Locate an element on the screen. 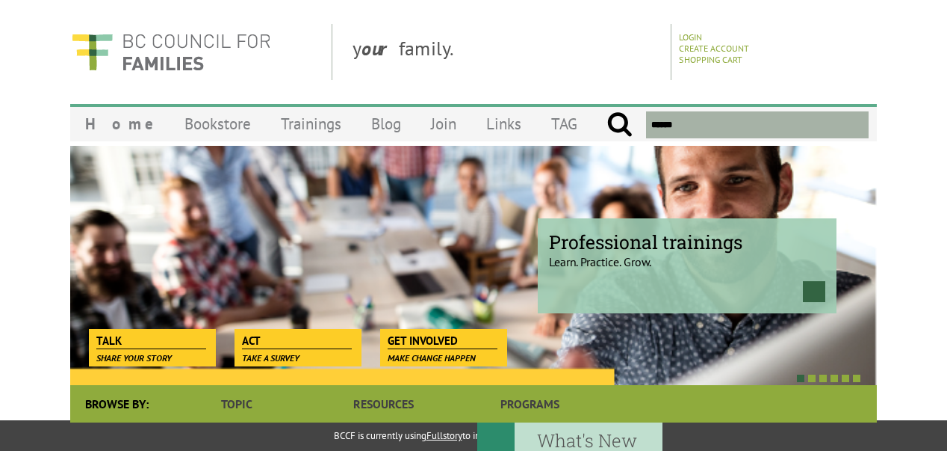 Image resolution: width=947 pixels, height=451 pixels. span: Act is located at coordinates (297, 341).